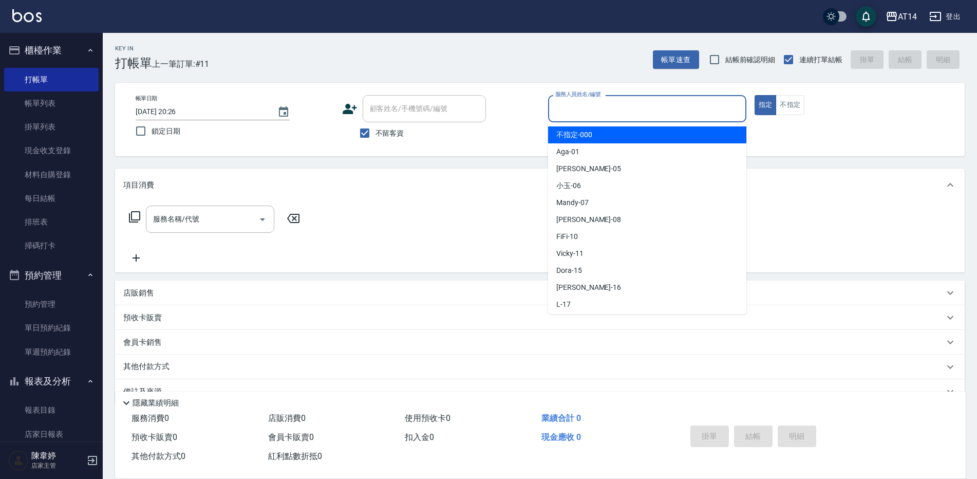 The height and width of the screenshot is (479, 977). What do you see at coordinates (156, 403) in the screenshot?
I see `p: 隱藏業績明細` at bounding box center [156, 403].